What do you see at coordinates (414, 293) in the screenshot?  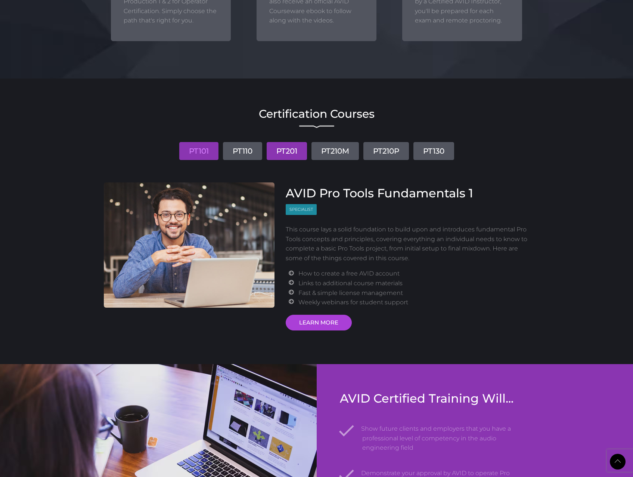 I see `li: Fast & simple license management` at bounding box center [414, 293].